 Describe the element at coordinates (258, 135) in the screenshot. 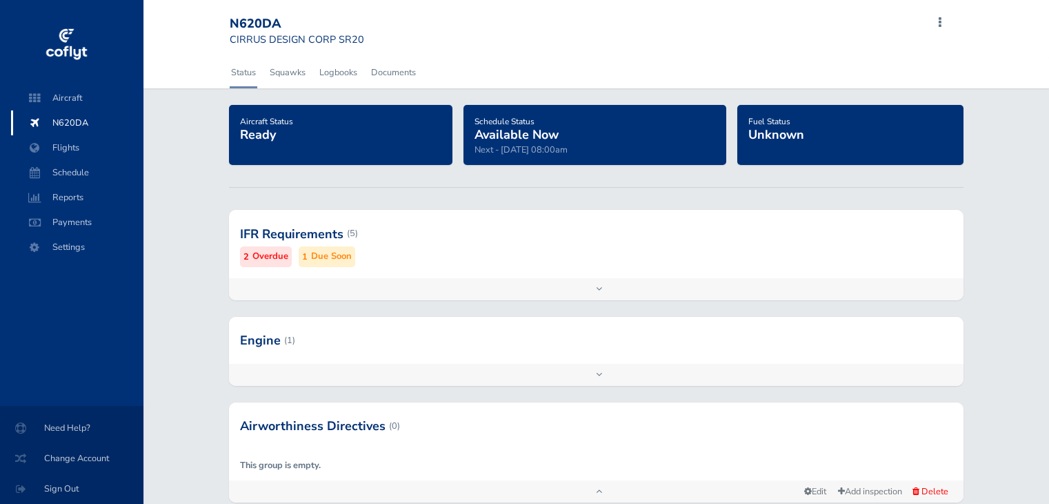

I see `span: Ready` at that location.